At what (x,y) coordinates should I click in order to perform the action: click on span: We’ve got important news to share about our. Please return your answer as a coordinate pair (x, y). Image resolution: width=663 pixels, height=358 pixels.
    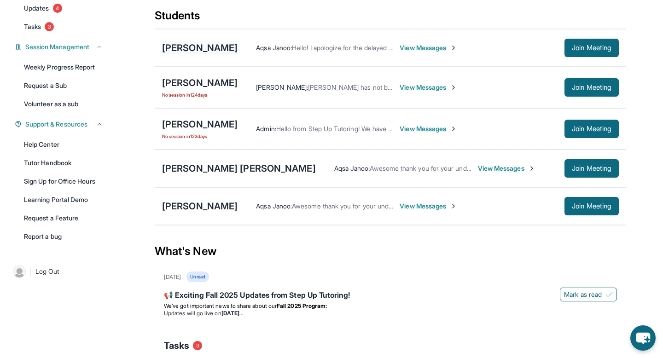
    Looking at the image, I should click on (220, 306).